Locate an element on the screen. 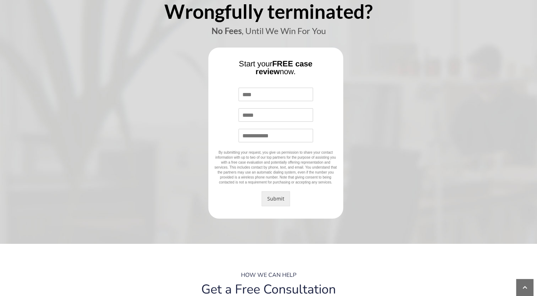 Image resolution: width=537 pixels, height=296 pixels. div: , Until We Win For You is located at coordinates (269, 33).